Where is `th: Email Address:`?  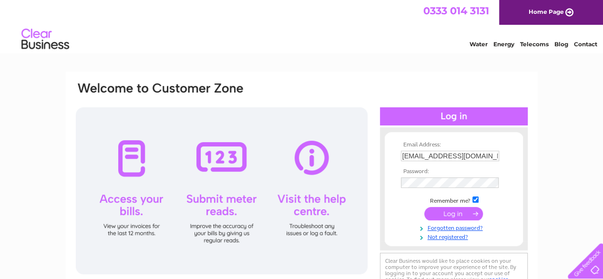
th: Email Address: is located at coordinates (454, 145).